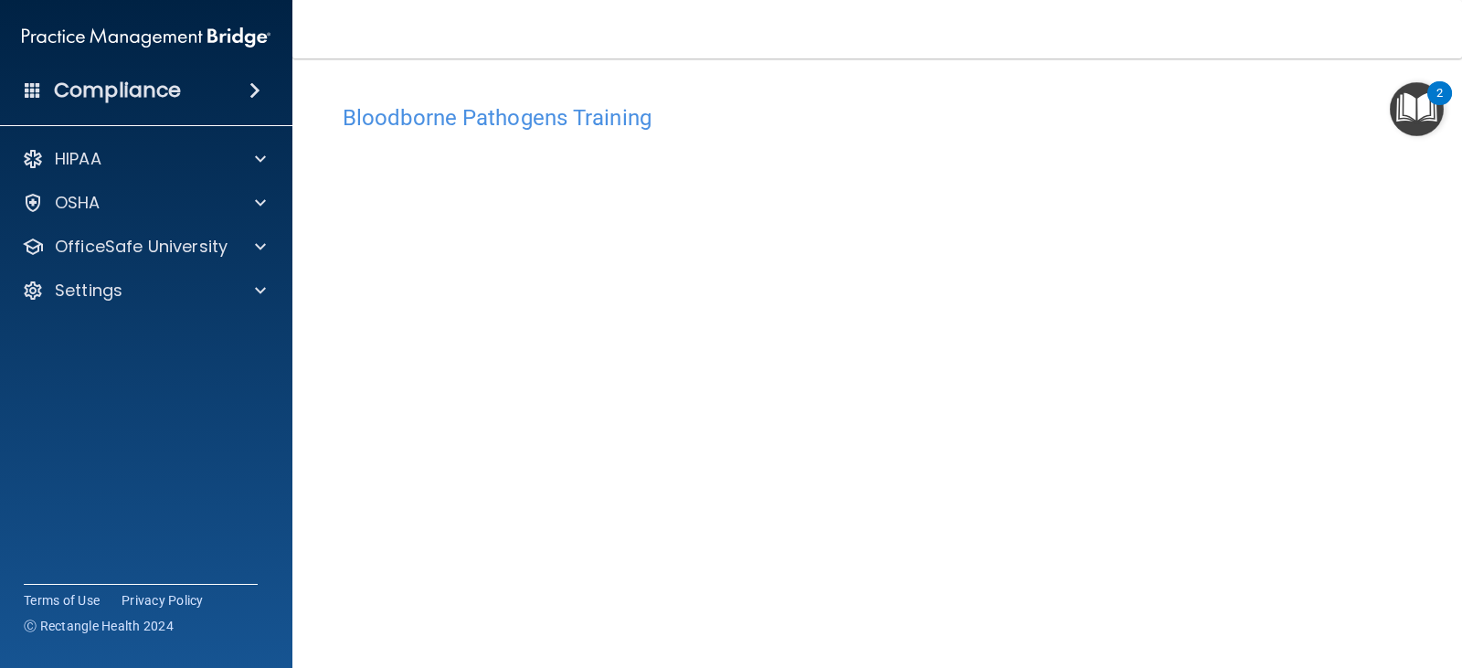 The width and height of the screenshot is (1462, 668). What do you see at coordinates (143, 291) in the screenshot?
I see `a: Settings` at bounding box center [143, 291].